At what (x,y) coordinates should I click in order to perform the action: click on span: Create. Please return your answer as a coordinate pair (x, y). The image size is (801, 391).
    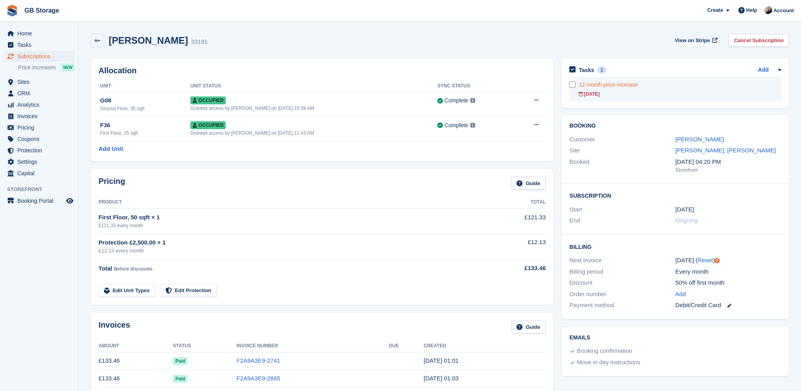
    Looking at the image, I should click on (715, 10).